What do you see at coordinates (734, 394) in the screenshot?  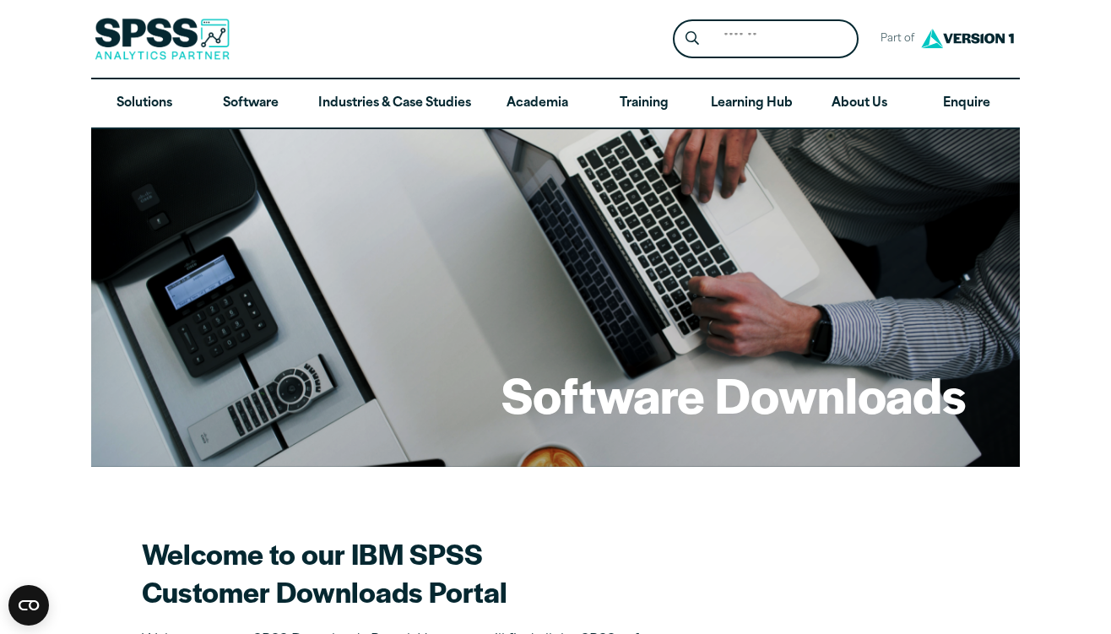 I see `h1: Software Downloads` at bounding box center [734, 394].